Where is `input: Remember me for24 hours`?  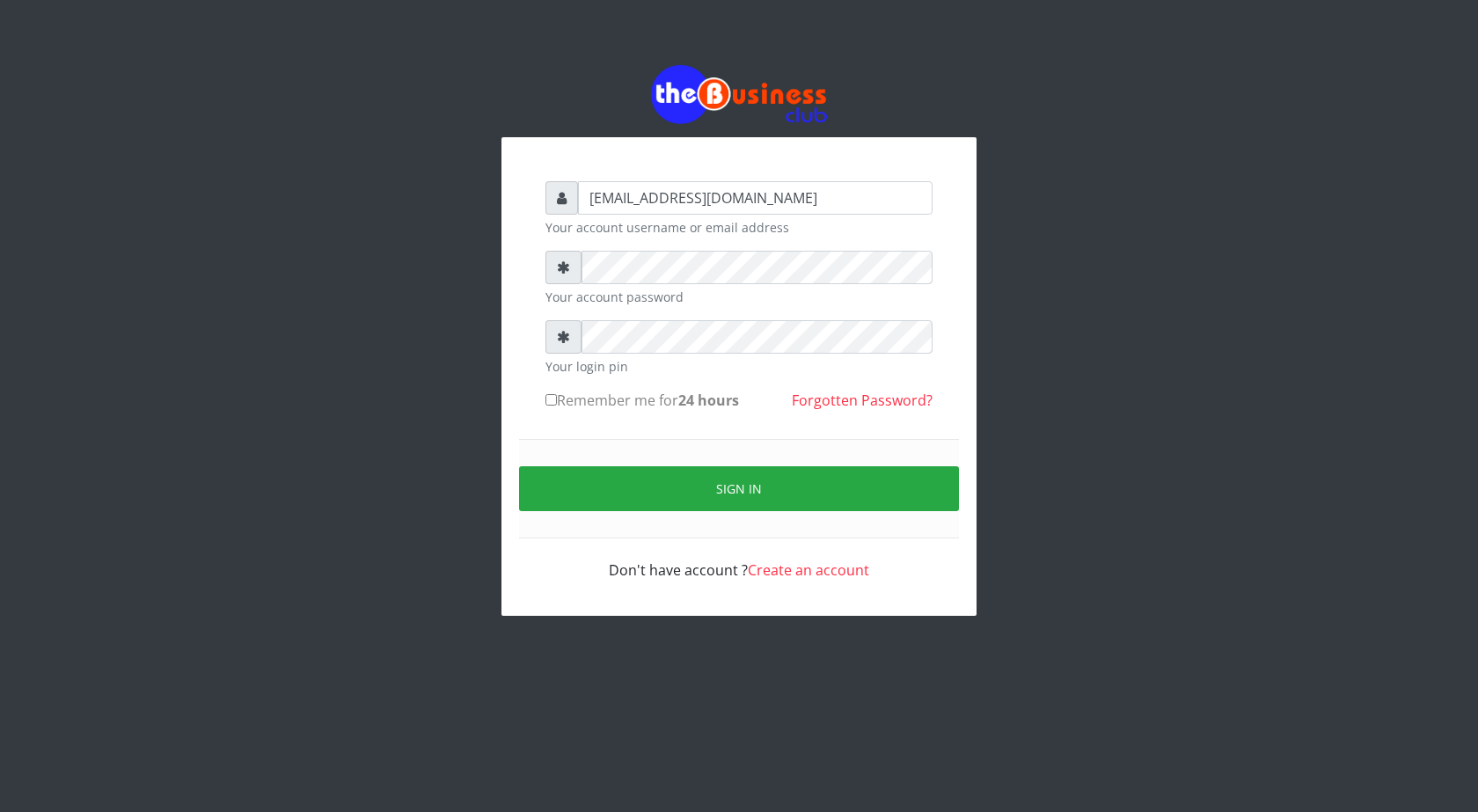 input: Remember me for24 hours is located at coordinates (551, 400).